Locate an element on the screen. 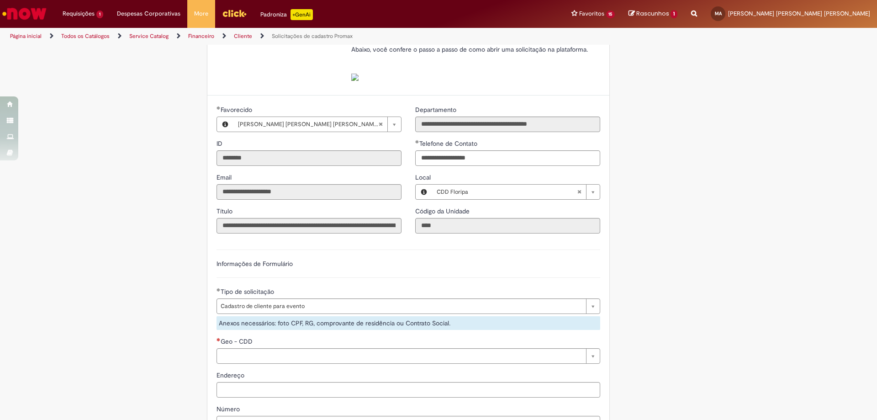 This screenshot has height=420, width=877. span: Somente leitura - Título is located at coordinates (225, 211).